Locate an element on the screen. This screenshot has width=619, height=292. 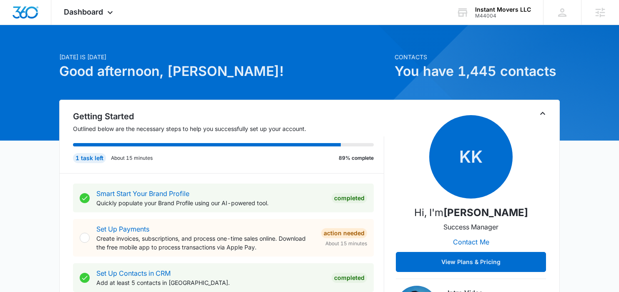
p: Success Manager is located at coordinates (471, 227).